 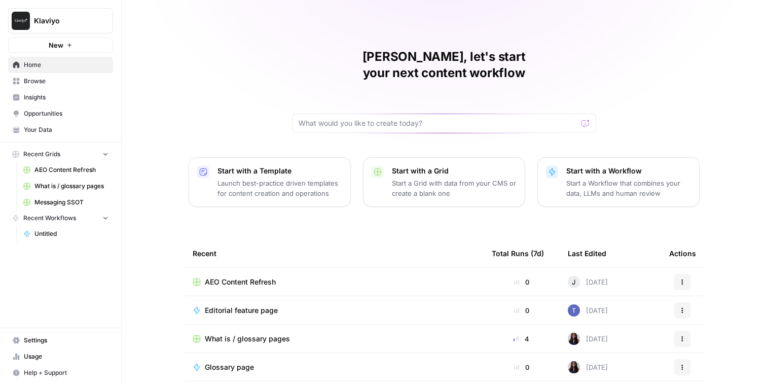 I want to click on div: Total Runs (7d), so click(x=518, y=253).